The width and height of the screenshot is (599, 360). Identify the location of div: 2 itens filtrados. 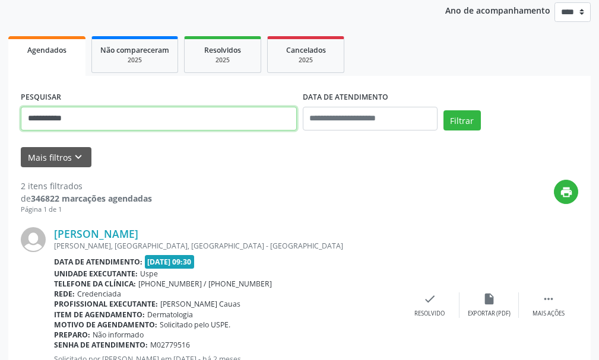
(86, 186).